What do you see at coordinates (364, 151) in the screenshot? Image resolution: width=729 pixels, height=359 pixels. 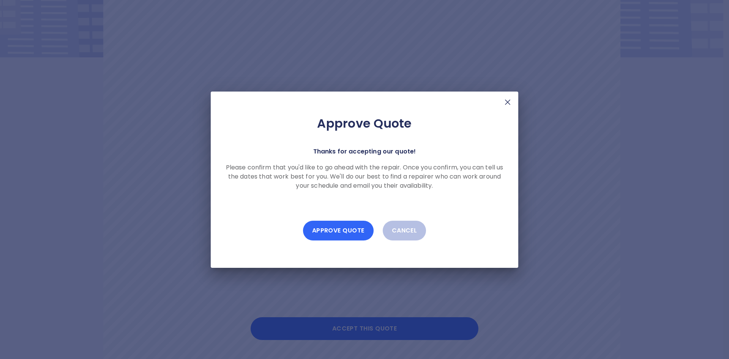 I see `p: Thanks for accepting our quote!` at bounding box center [364, 151].